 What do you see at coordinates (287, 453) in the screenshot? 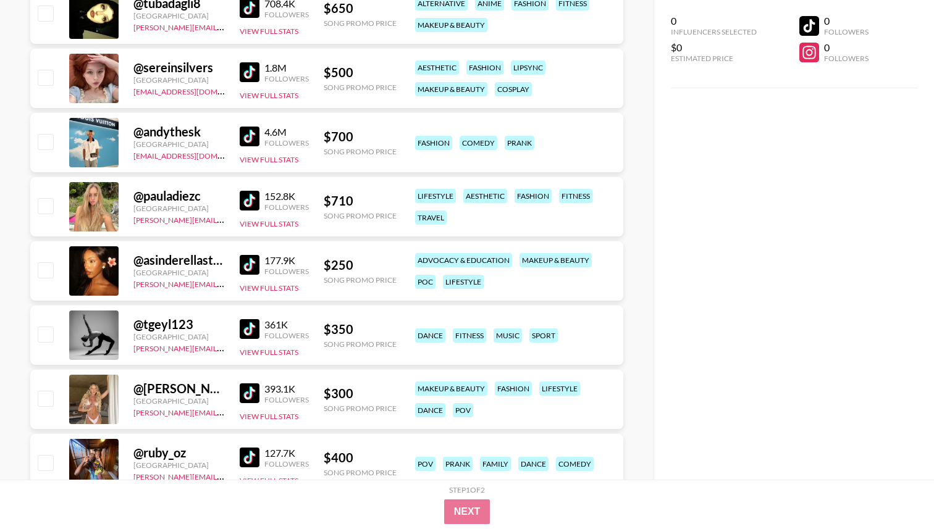
I see `div: 127.7K` at bounding box center [287, 453].